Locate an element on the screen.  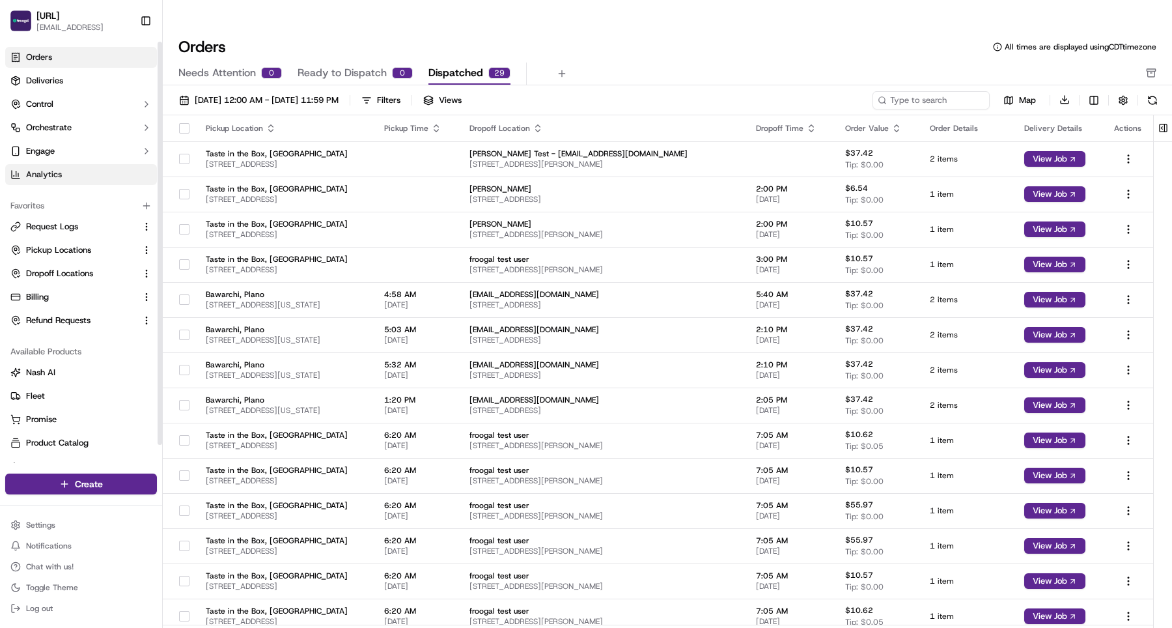
button: Dropoff Locations is located at coordinates (81, 274).